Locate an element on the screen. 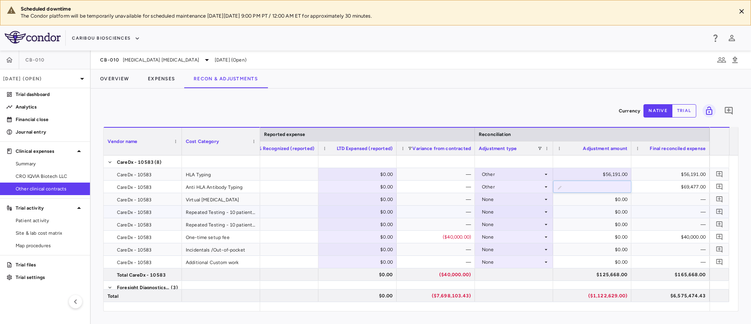 The image size is (751, 324). span: Total CareDx - 10583 is located at coordinates (141, 275).